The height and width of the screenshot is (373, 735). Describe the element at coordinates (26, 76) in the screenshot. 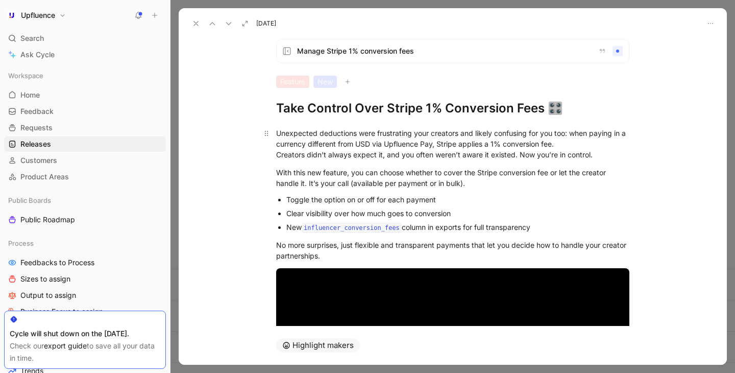

I see `span: Workspace` at that location.